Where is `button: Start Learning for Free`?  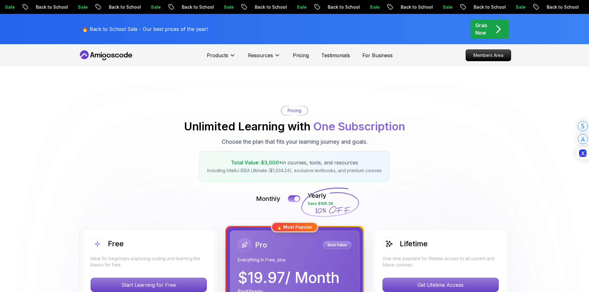 button: Start Learning for Free is located at coordinates (149, 285).